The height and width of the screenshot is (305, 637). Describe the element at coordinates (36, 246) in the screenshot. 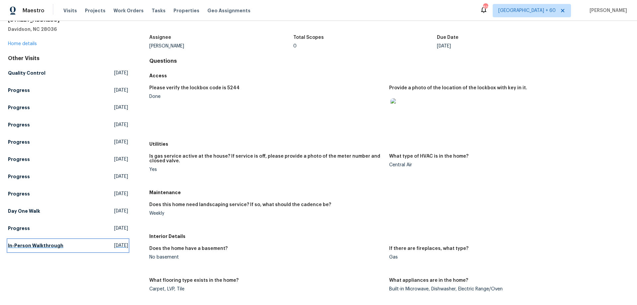

I see `h5: In-Person Walkthrough` at that location.